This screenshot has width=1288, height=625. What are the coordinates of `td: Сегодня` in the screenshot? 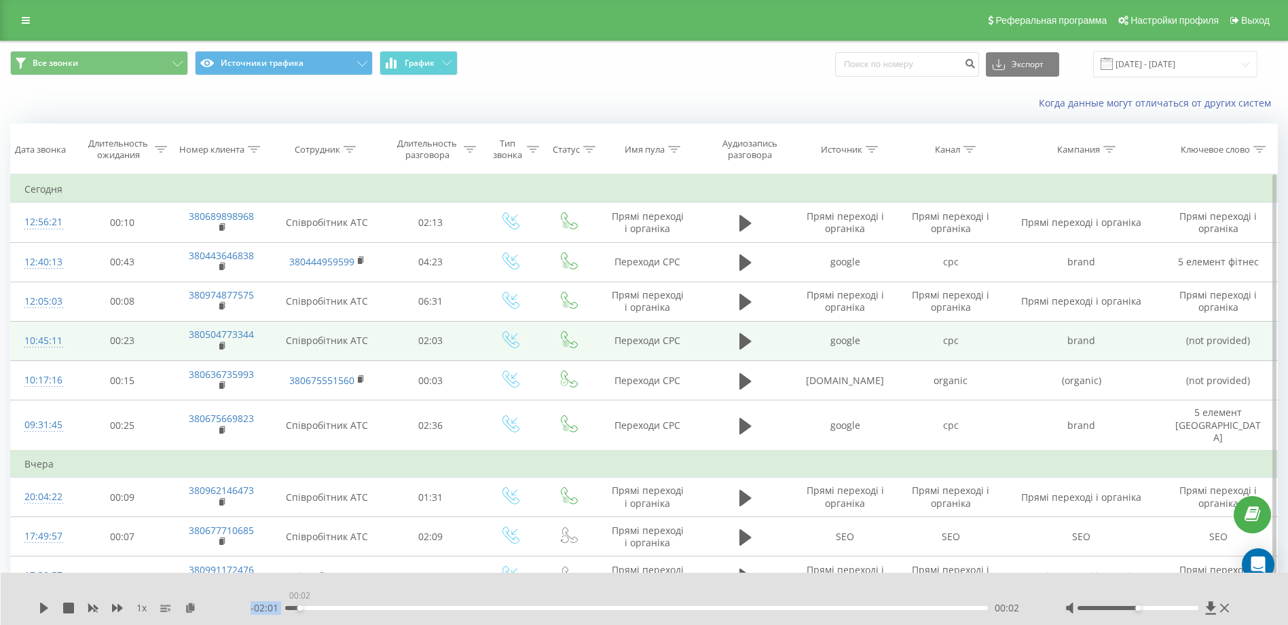 It's located at (644, 189).